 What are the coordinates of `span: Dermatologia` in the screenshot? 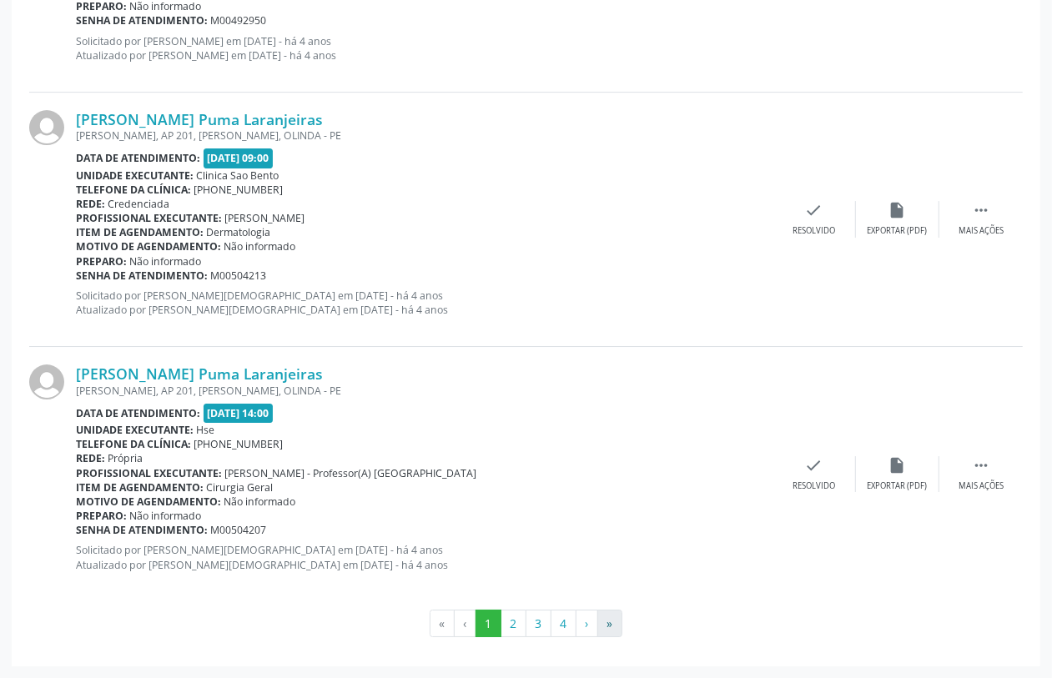 It's located at (239, 232).